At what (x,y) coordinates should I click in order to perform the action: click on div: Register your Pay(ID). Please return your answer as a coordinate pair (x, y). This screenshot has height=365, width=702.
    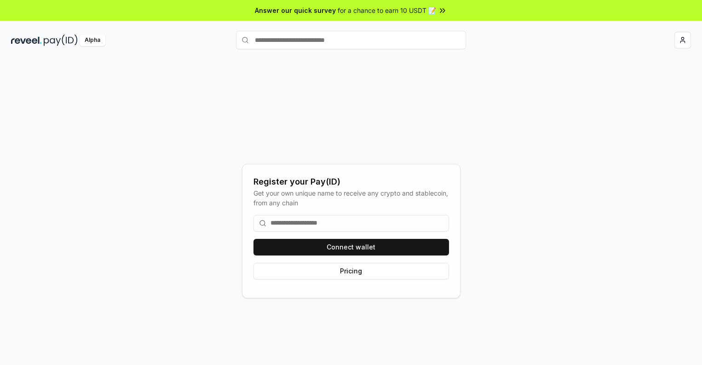
    Looking at the image, I should click on (351, 182).